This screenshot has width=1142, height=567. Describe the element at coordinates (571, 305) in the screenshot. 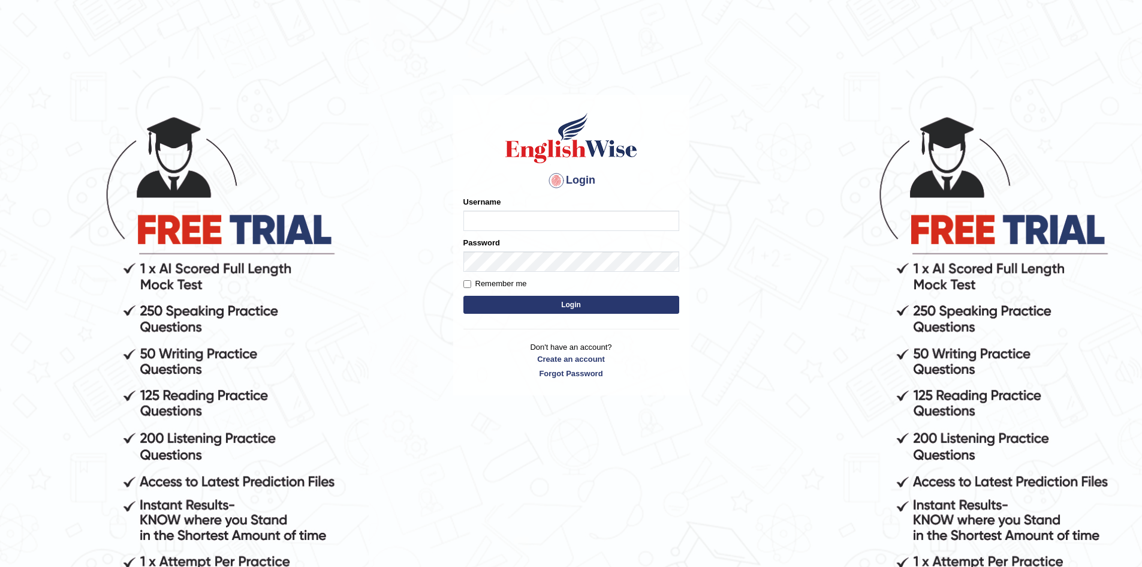

I see `button: Login` at that location.